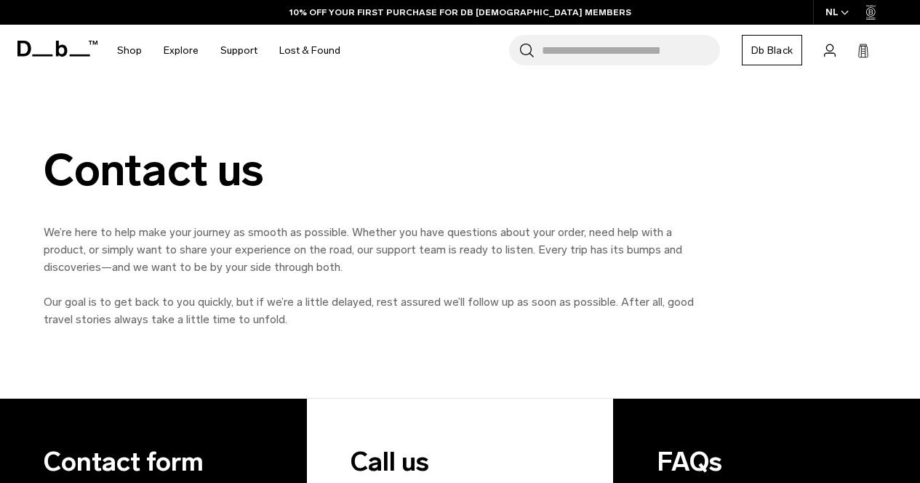  Describe the element at coordinates (310, 50) in the screenshot. I see `a: Lost & Found` at that location.